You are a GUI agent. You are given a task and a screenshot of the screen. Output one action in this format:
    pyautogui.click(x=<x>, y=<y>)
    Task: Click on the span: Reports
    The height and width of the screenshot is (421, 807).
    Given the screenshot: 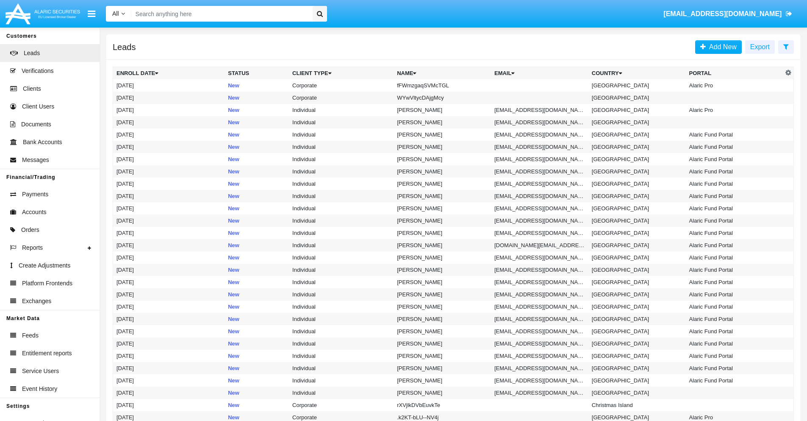 What is the action you would take?
    pyautogui.click(x=32, y=247)
    